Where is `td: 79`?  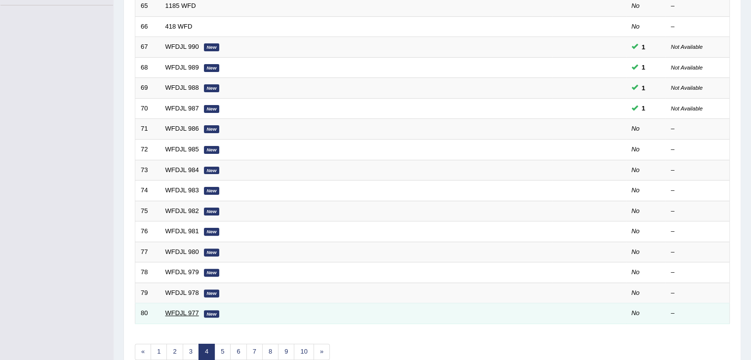 td: 79 is located at coordinates (148, 293).